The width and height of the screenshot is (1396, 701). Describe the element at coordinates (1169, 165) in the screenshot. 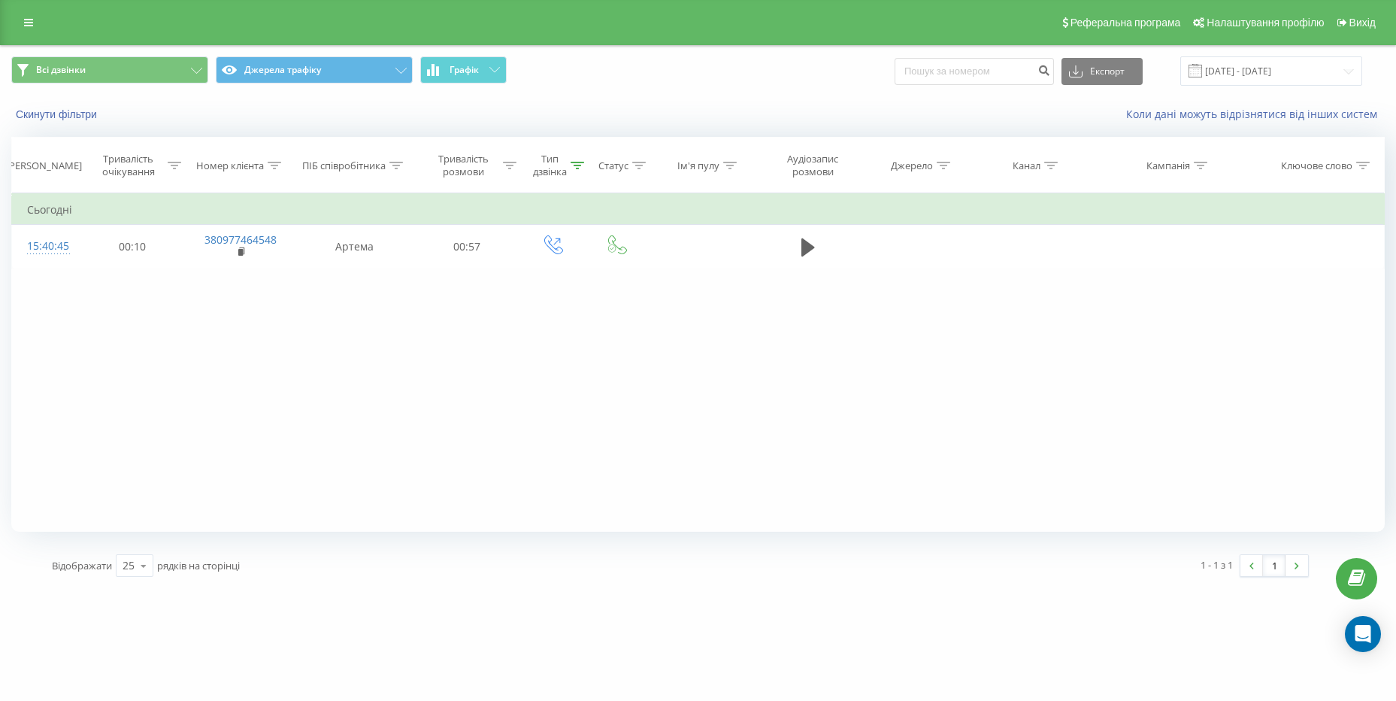

I see `div: Кампанія` at that location.